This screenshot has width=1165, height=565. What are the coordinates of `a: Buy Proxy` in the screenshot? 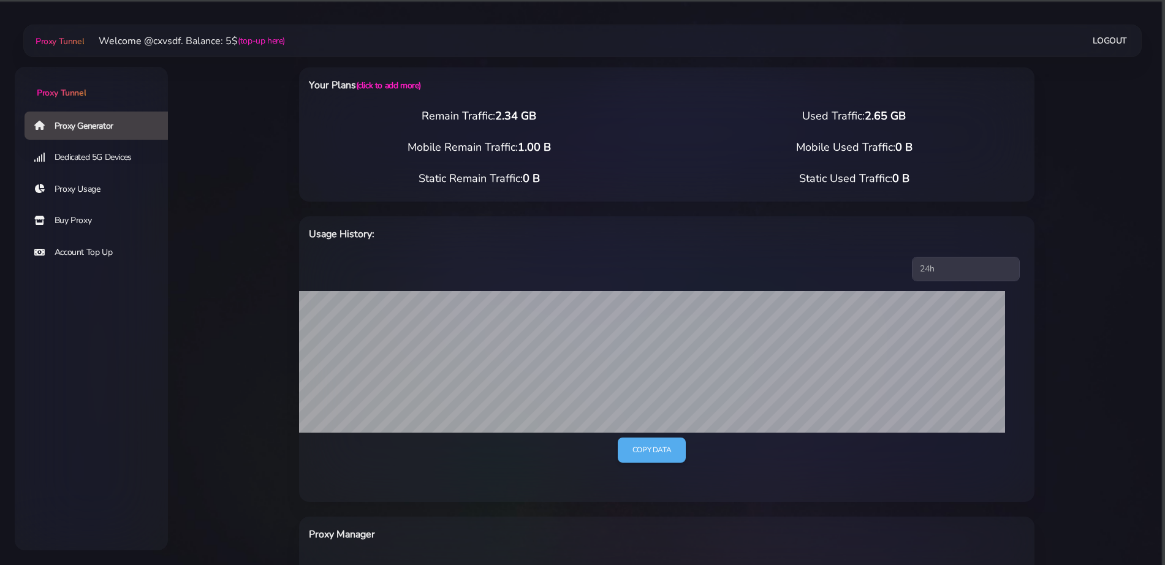 It's located at (101, 221).